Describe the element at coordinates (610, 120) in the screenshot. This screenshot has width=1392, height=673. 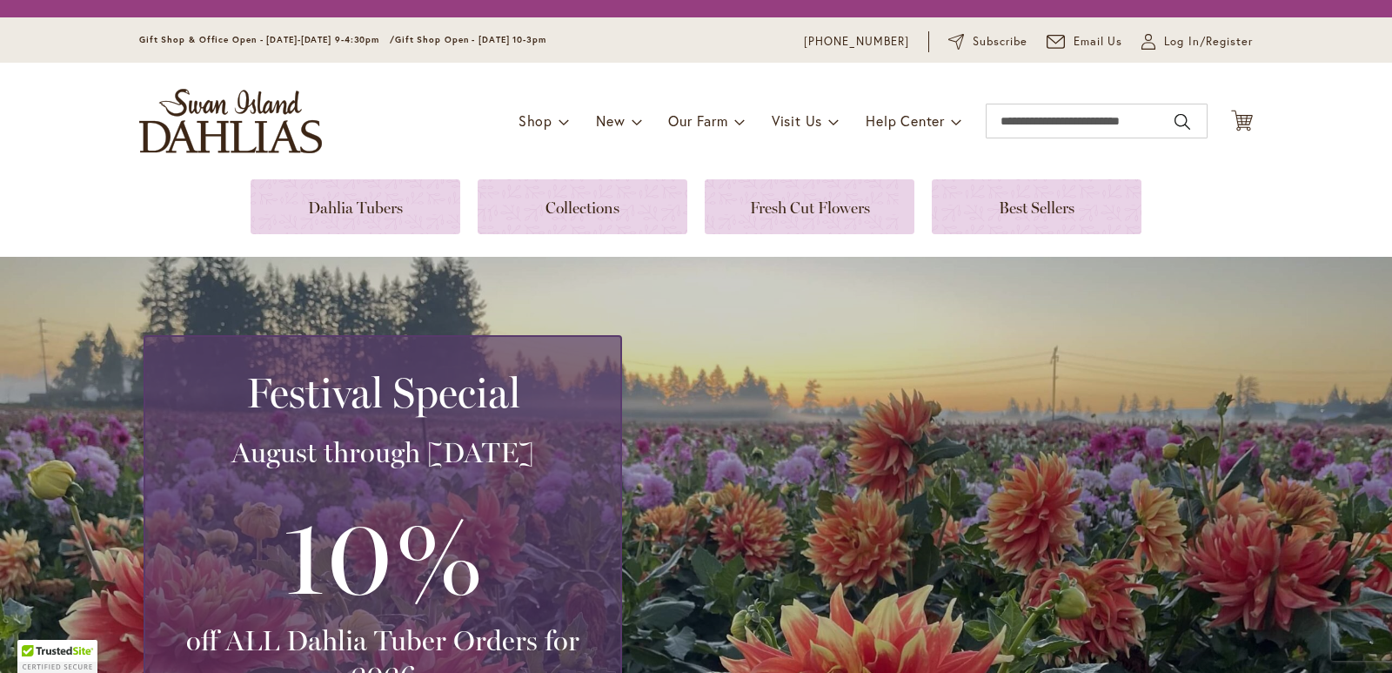
I see `span: New` at that location.